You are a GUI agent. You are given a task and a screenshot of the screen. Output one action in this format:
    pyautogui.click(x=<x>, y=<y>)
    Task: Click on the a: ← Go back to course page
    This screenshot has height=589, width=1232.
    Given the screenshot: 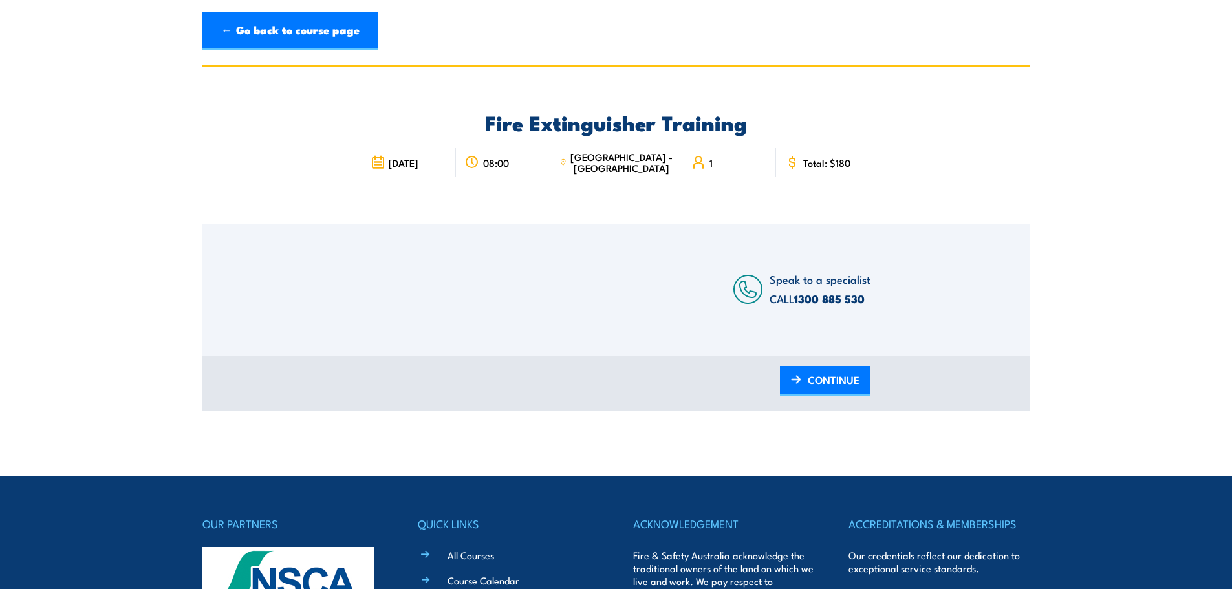 What is the action you would take?
    pyautogui.click(x=290, y=31)
    